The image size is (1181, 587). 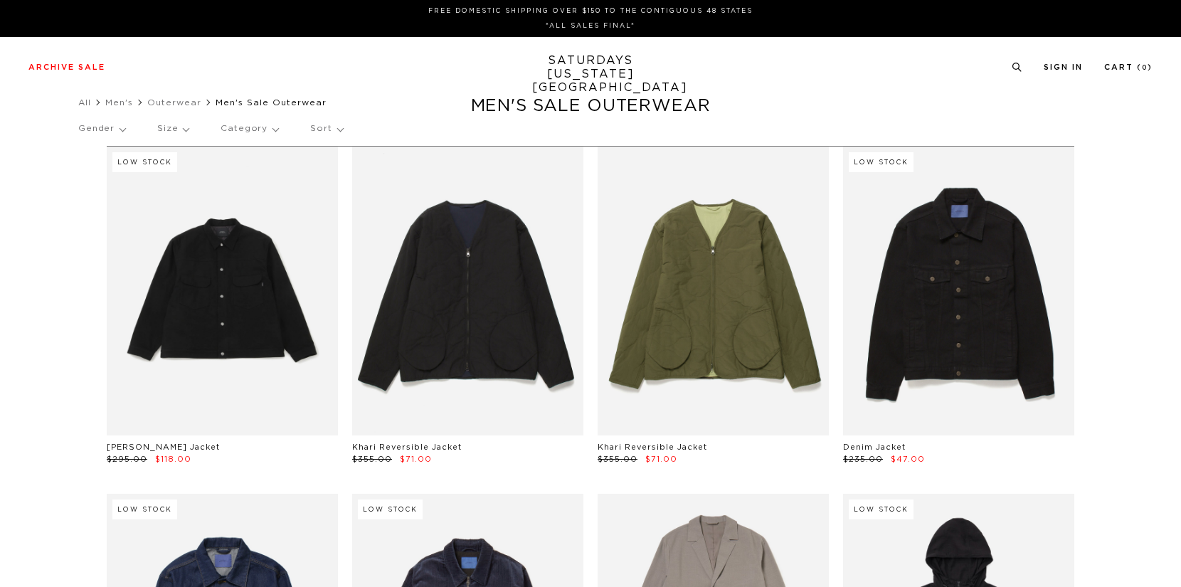 I want to click on span: $47.00, so click(x=908, y=459).